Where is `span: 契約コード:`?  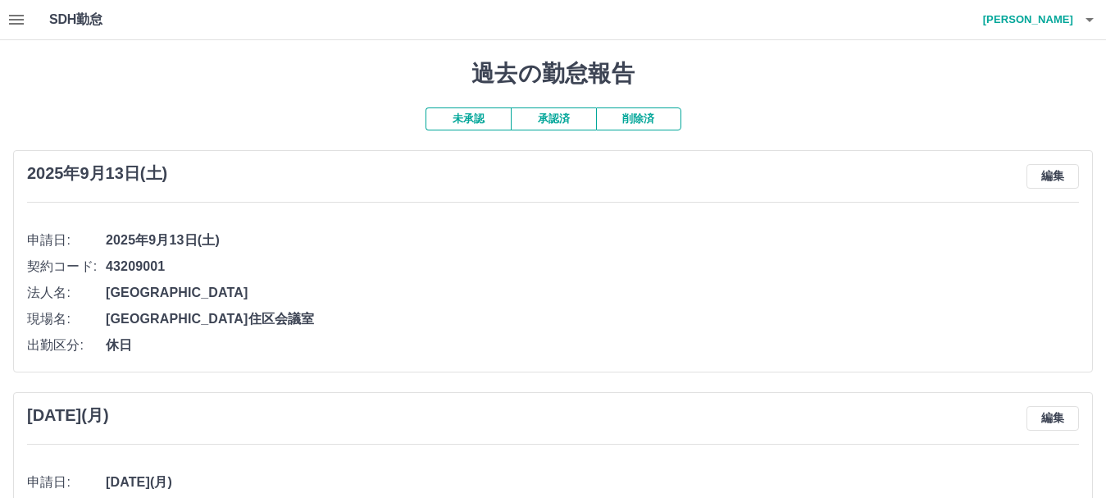
span: 契約コード: is located at coordinates (66, 267).